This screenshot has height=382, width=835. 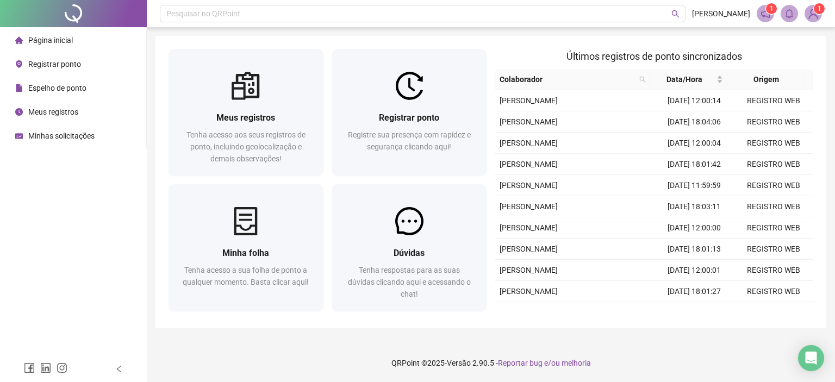 What do you see at coordinates (19, 136) in the screenshot?
I see `span: schedule` at bounding box center [19, 136].